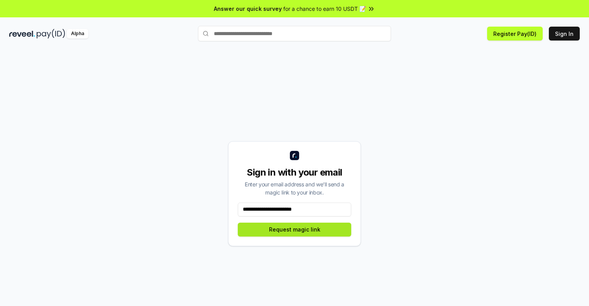 This screenshot has width=589, height=306. I want to click on button: Register Pay(ID), so click(515, 34).